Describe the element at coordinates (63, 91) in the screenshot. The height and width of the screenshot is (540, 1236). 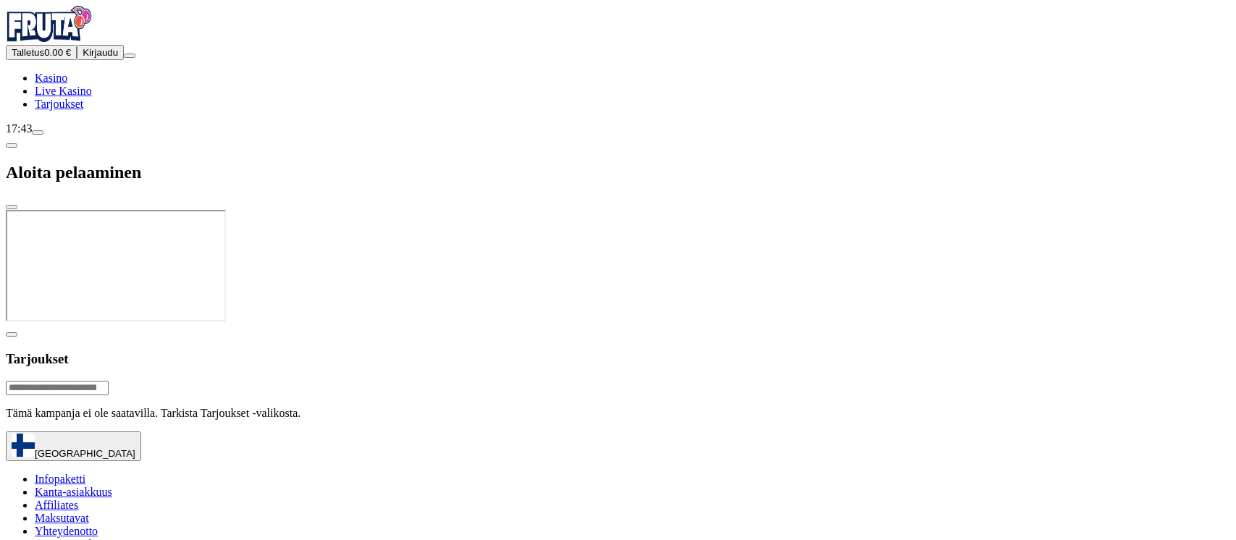
I see `a: Live Kasino` at that location.